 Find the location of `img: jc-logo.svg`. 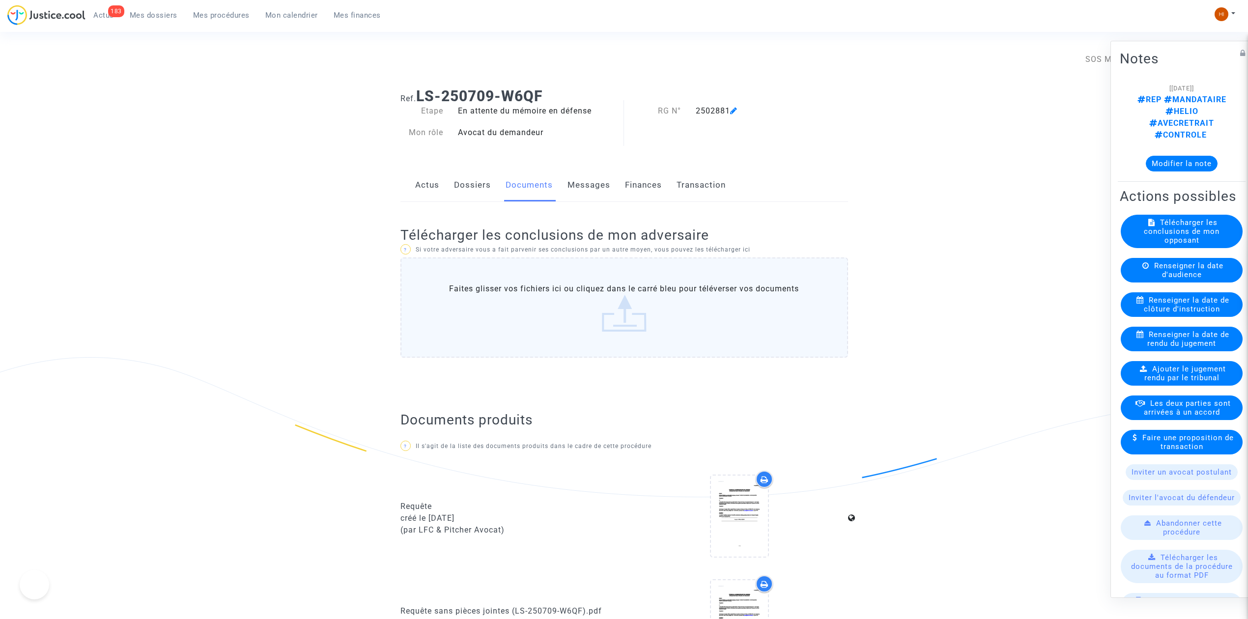

img: jc-logo.svg is located at coordinates (46, 15).